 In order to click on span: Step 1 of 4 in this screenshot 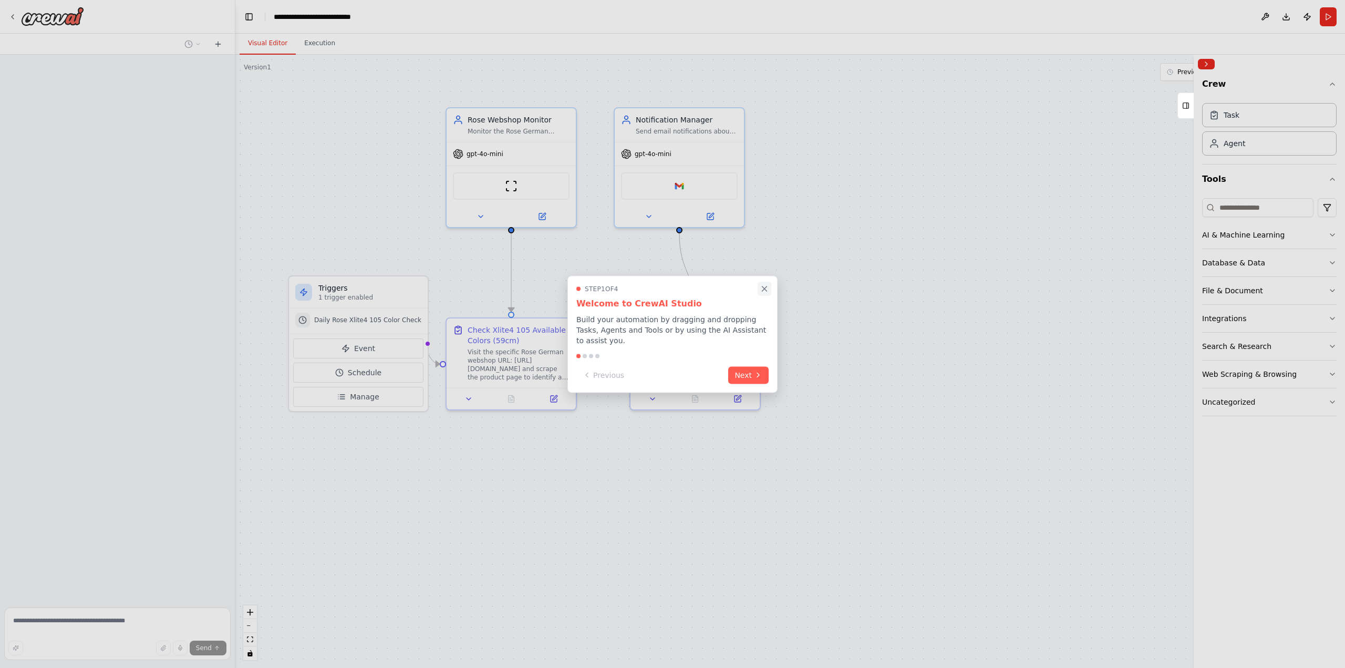, I will do `click(601, 288)`.